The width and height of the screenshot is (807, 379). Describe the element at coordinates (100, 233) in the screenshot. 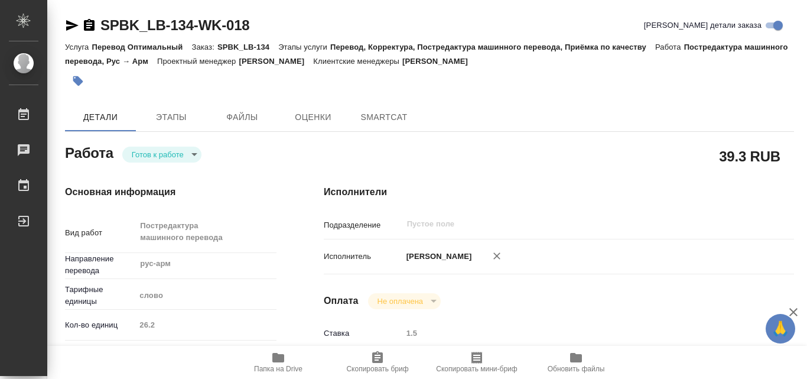

I see `p: Вид работ` at that location.